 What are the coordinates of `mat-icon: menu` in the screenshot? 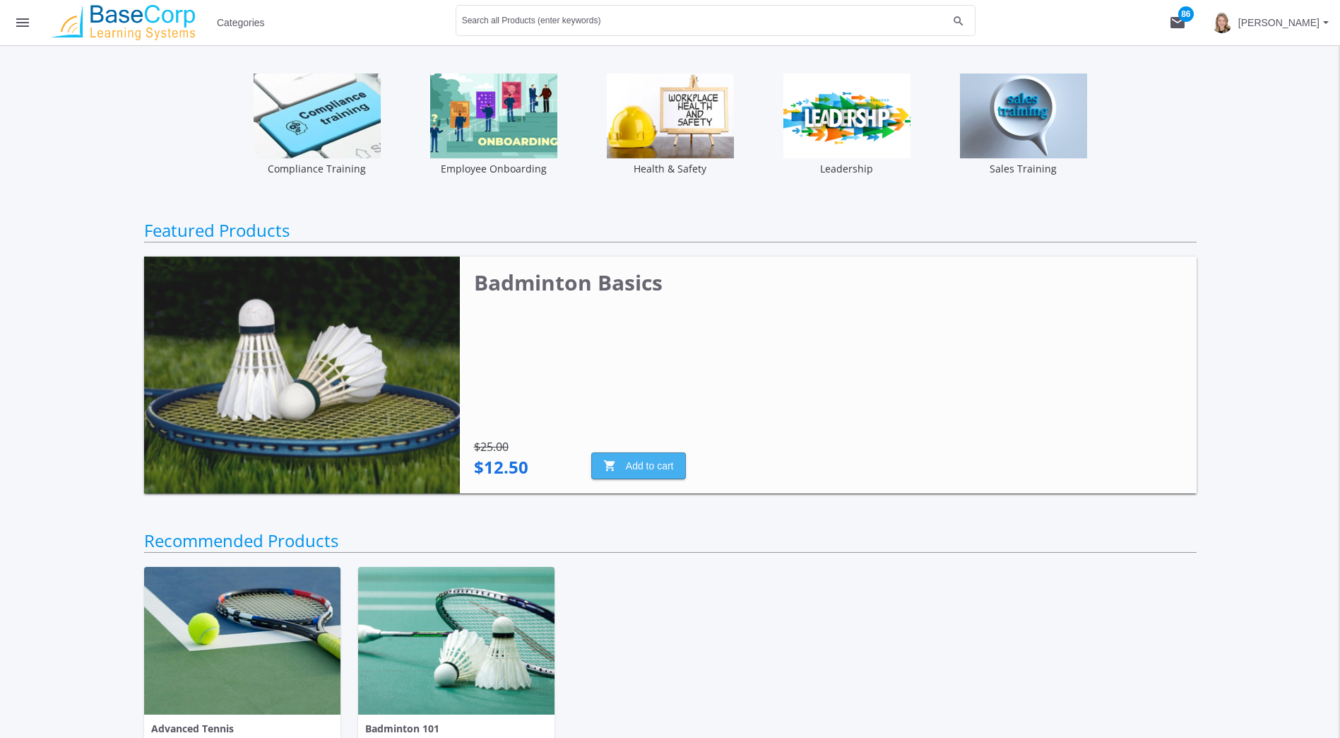 It's located at (23, 23).